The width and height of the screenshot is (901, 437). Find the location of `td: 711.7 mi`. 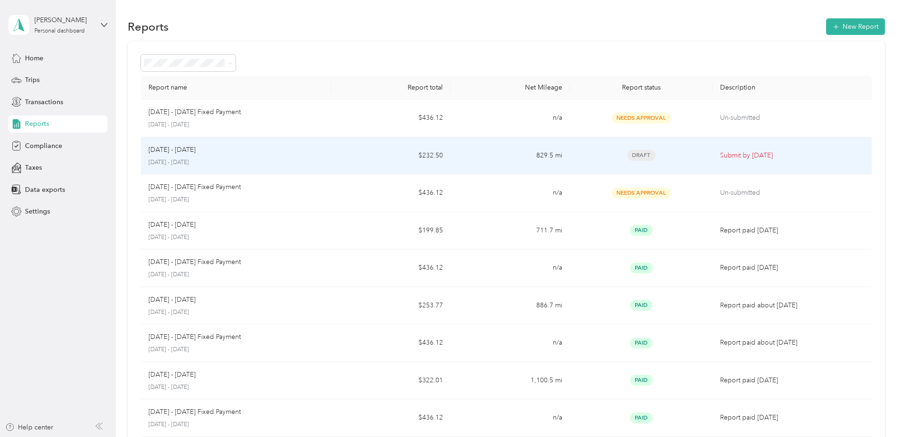

td: 711.7 mi is located at coordinates (510, 231).